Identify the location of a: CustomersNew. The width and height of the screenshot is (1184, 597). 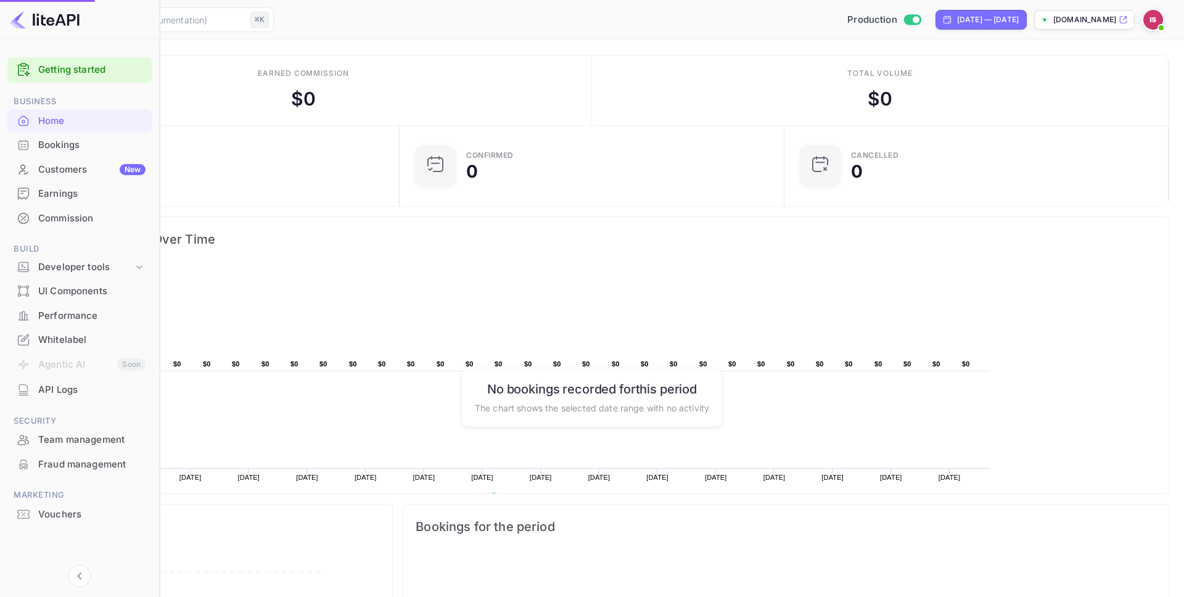
(80, 169).